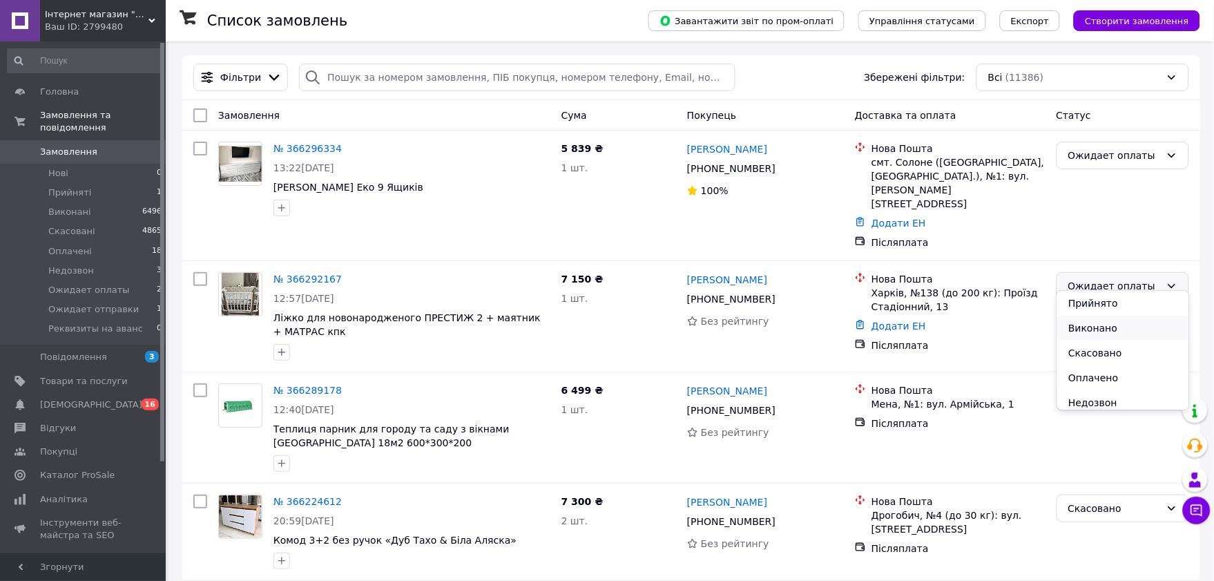 The height and width of the screenshot is (581, 1214). Describe the element at coordinates (72, 231) in the screenshot. I see `span: Скасовані` at that location.